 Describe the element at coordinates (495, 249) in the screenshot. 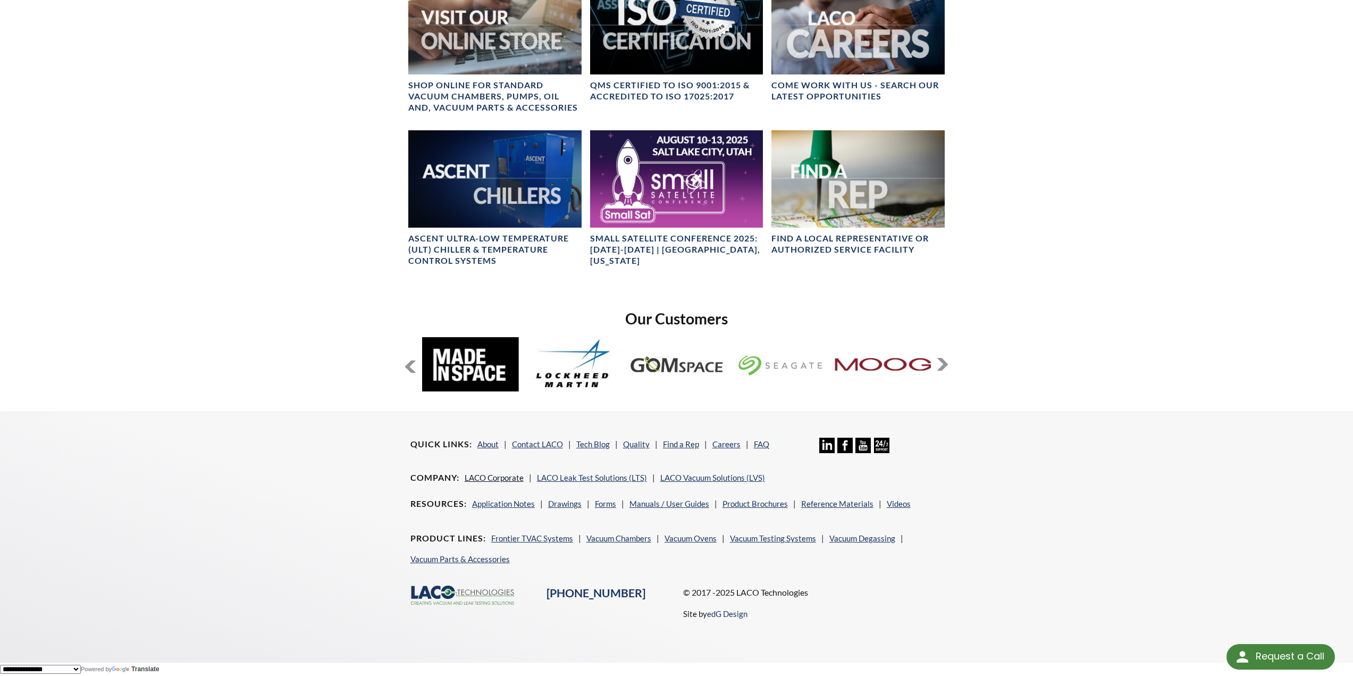

I see `h4: Ascent Ultra-Low Temperature (ULT) Chiller & Temperature Control Systems` at that location.